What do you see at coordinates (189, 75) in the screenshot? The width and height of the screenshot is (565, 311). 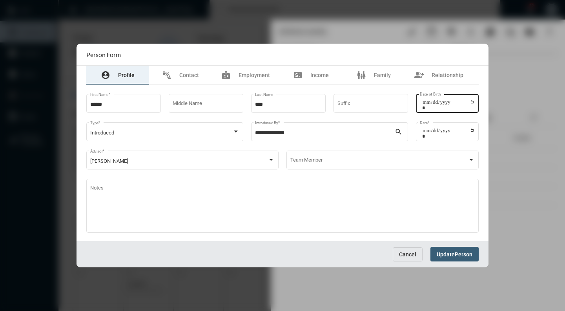 I see `span: Contact` at bounding box center [189, 75].